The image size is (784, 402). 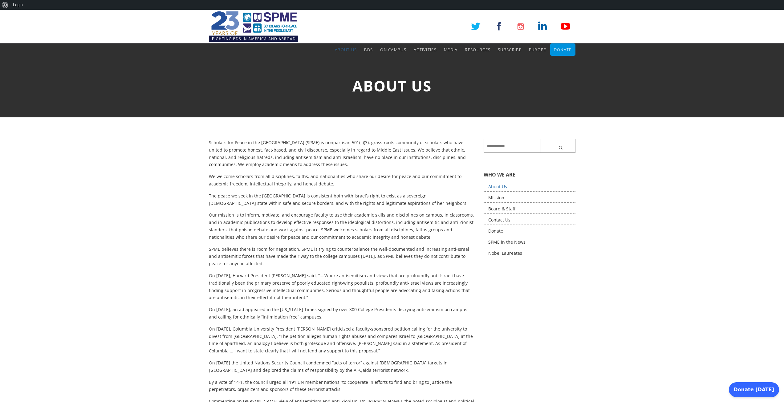 I want to click on a: Nobel Laureates, so click(x=529, y=253).